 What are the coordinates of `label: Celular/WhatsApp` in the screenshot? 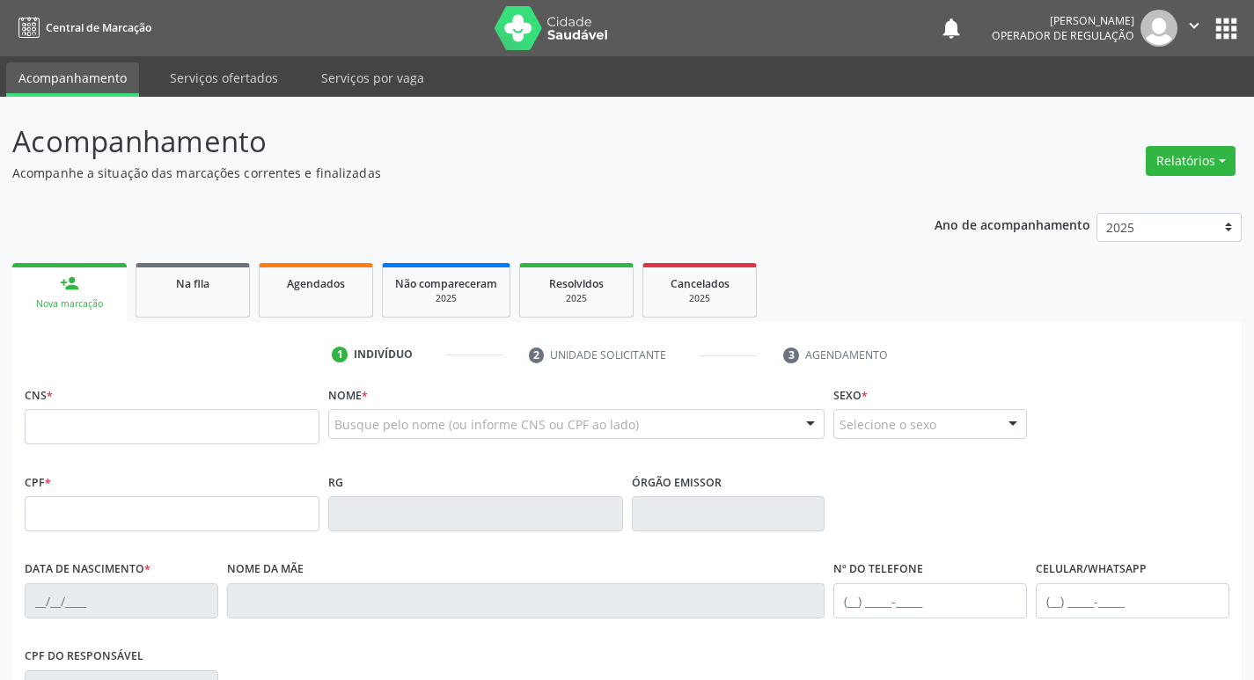 It's located at (1091, 569).